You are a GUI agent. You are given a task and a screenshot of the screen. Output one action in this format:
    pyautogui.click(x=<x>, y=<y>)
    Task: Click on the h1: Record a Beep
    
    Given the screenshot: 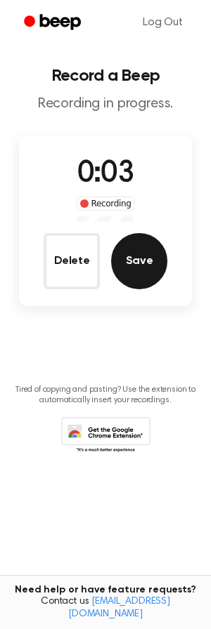 What is the action you would take?
    pyautogui.click(x=105, y=76)
    